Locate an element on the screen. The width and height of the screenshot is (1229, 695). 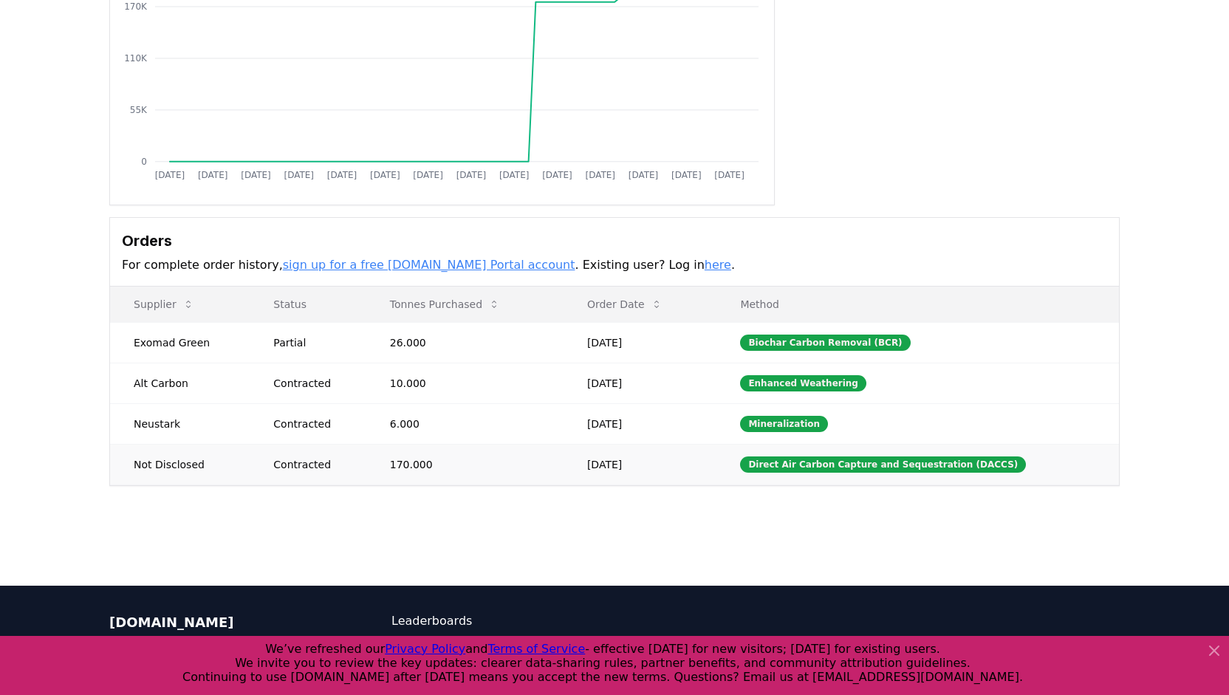
div: Partial is located at coordinates (313, 343).